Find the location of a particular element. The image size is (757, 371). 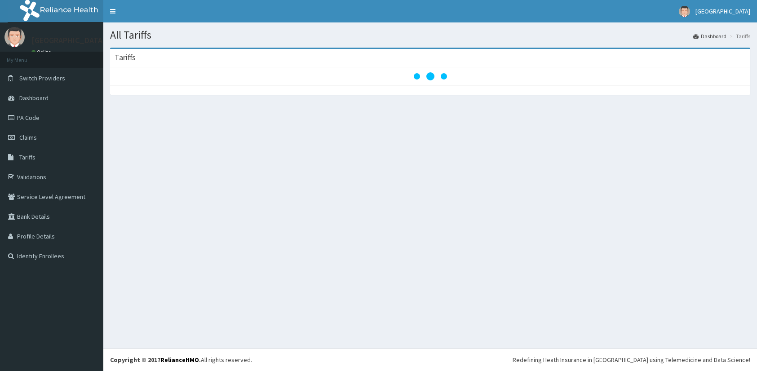

a: RelianceHMO is located at coordinates (180, 360).